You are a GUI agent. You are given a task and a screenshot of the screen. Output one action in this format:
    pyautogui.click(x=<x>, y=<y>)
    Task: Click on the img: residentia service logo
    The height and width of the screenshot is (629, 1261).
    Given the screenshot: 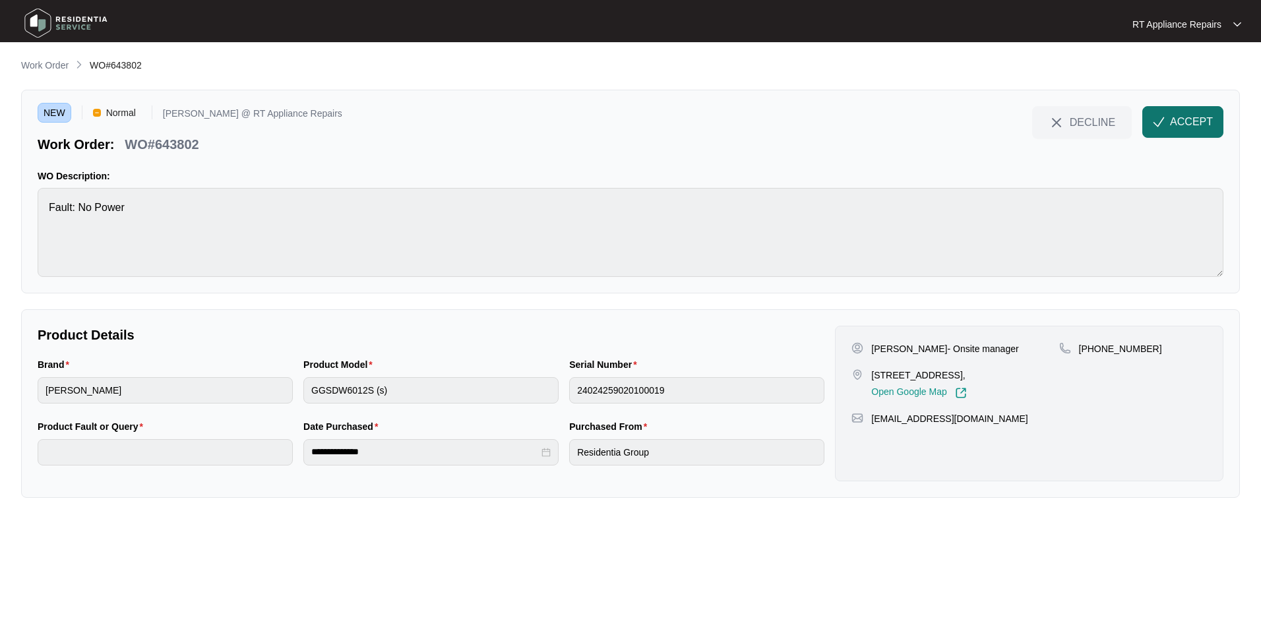 What is the action you would take?
    pyautogui.click(x=66, y=23)
    